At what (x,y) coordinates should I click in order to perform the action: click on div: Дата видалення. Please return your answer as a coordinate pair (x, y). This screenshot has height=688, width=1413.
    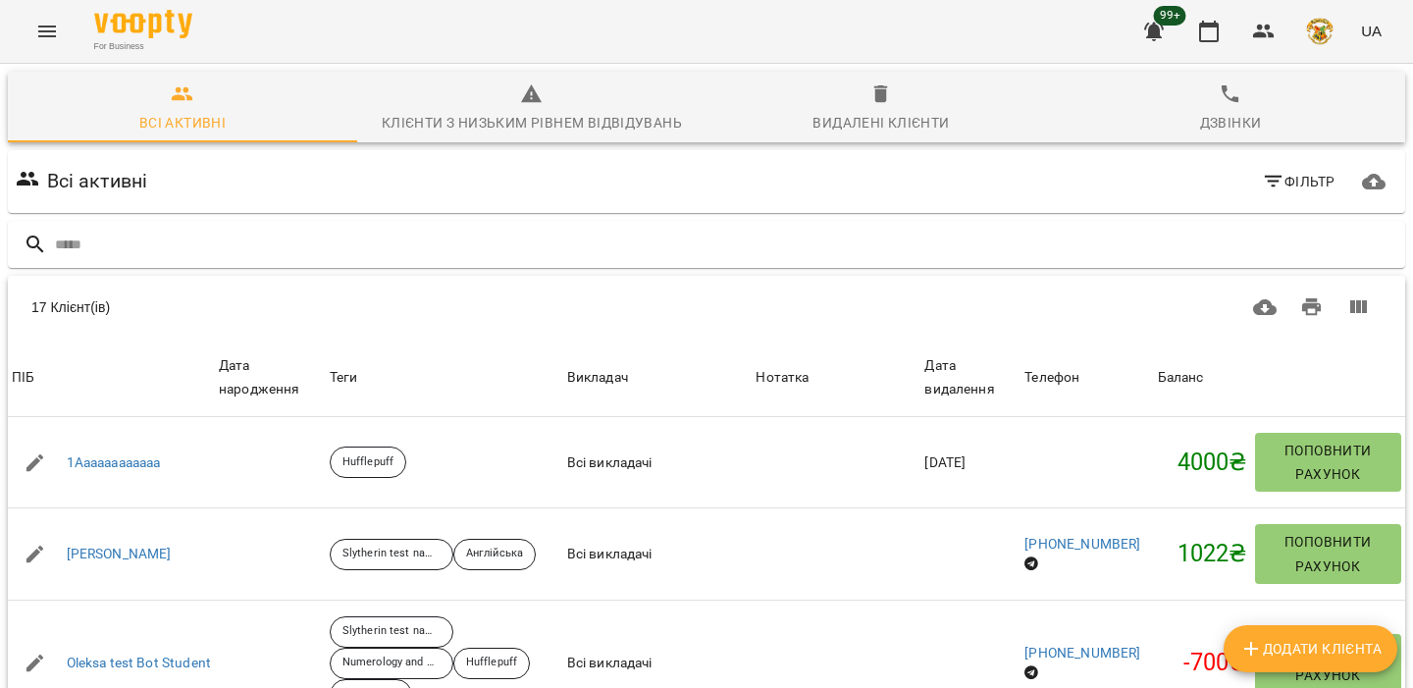
    Looking at the image, I should click on (971, 377).